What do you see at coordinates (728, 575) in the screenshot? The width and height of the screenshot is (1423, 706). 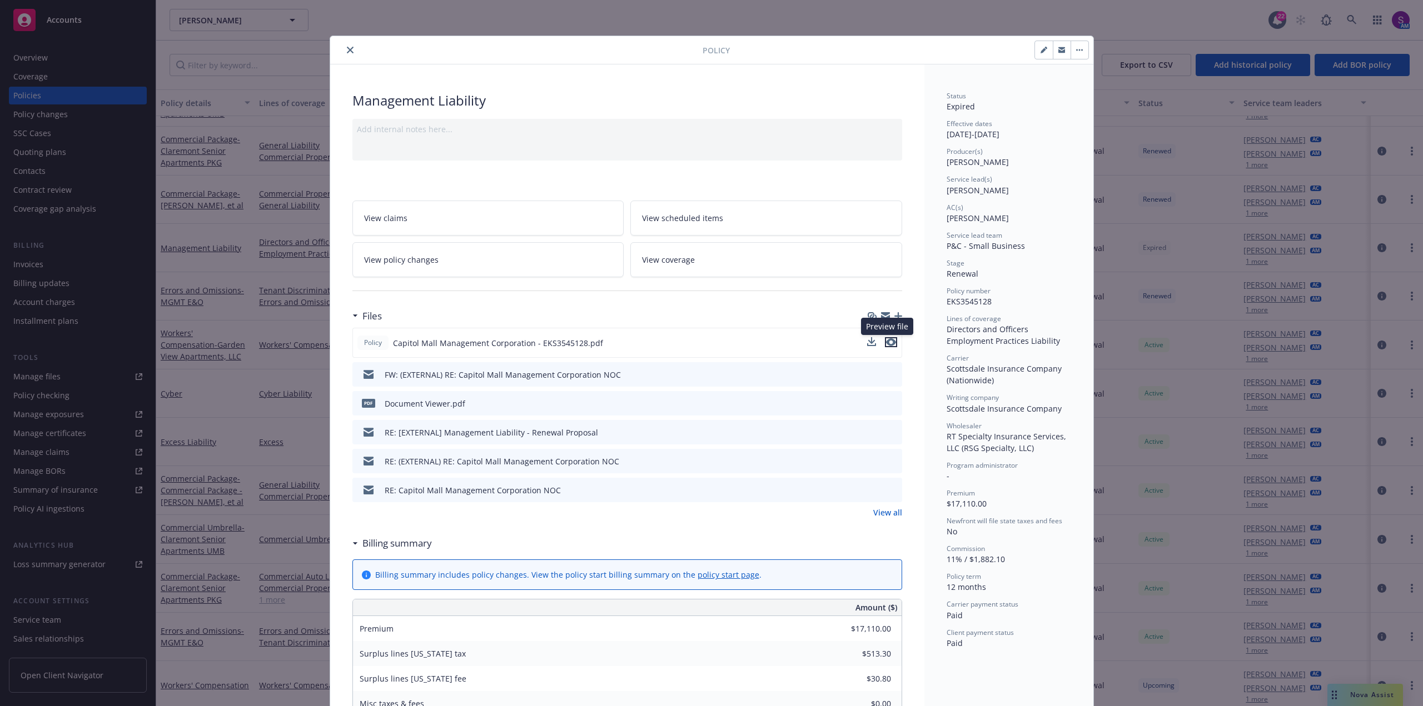 I see `a: policy start page` at bounding box center [728, 575].